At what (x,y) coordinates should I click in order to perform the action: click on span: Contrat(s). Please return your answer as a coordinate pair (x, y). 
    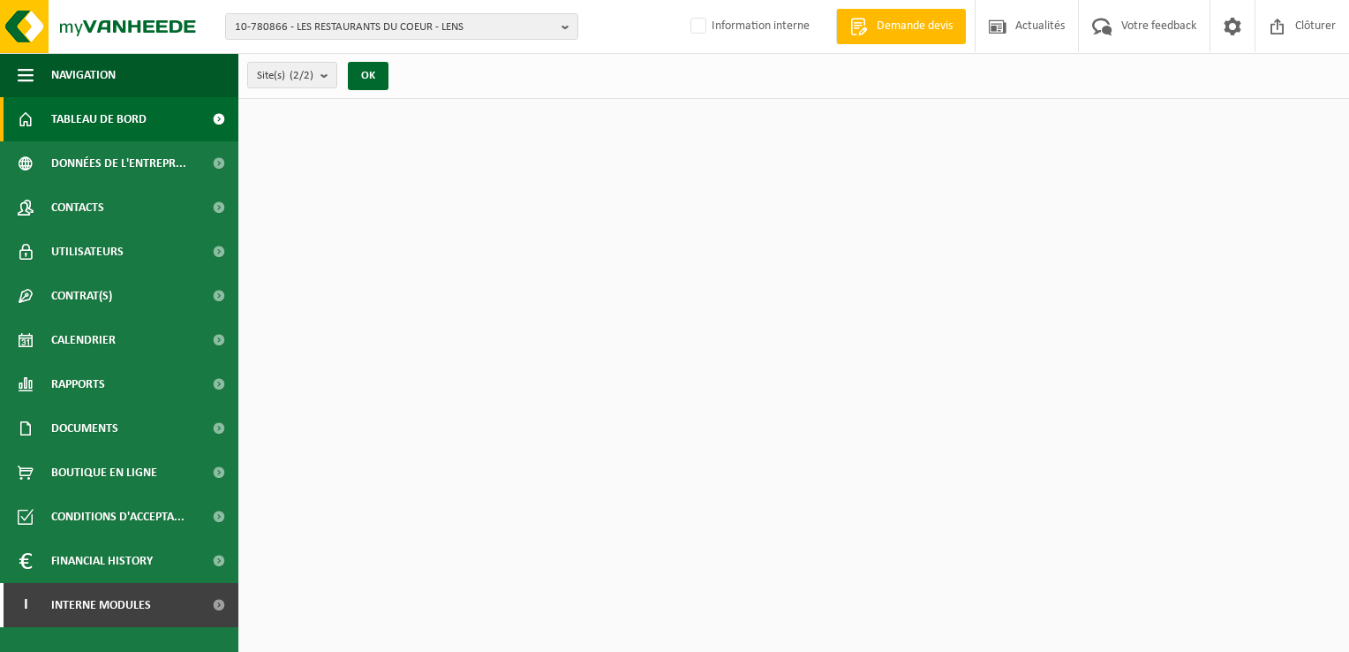
    Looking at the image, I should click on (81, 296).